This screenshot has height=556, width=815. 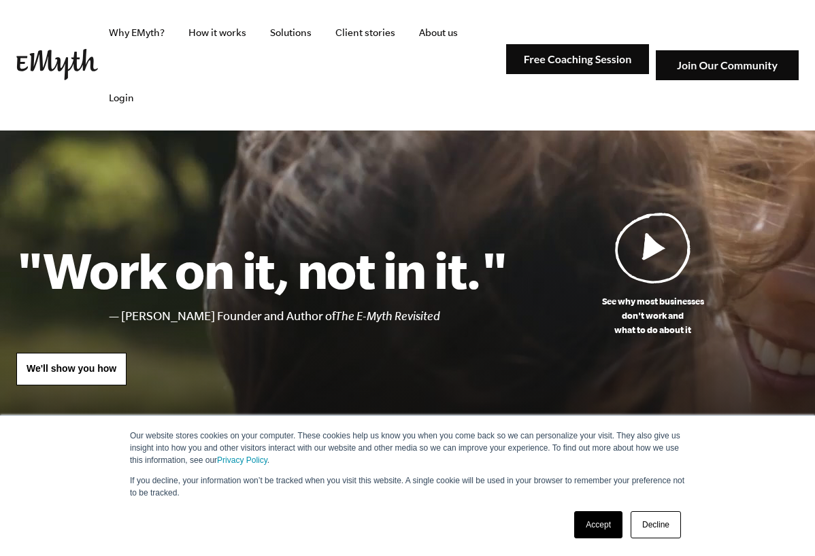 I want to click on a: See why most businessesdon't work andwhat to do about it, so click(x=652, y=275).